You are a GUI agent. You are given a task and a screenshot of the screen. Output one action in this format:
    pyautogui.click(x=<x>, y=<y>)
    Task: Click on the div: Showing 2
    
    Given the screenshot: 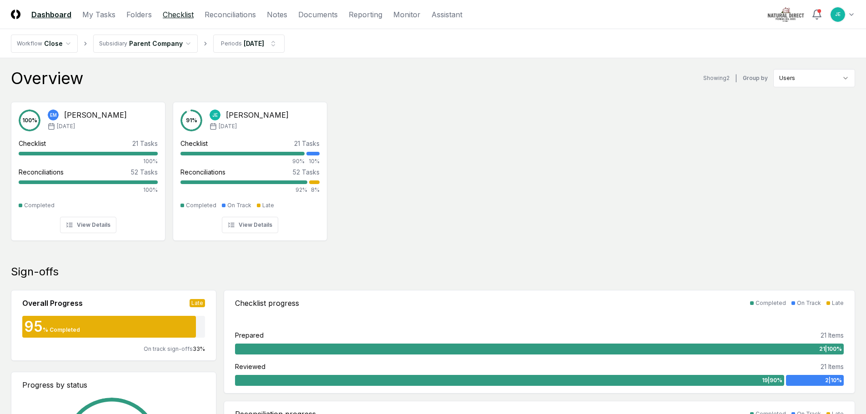 What is the action you would take?
    pyautogui.click(x=717, y=78)
    